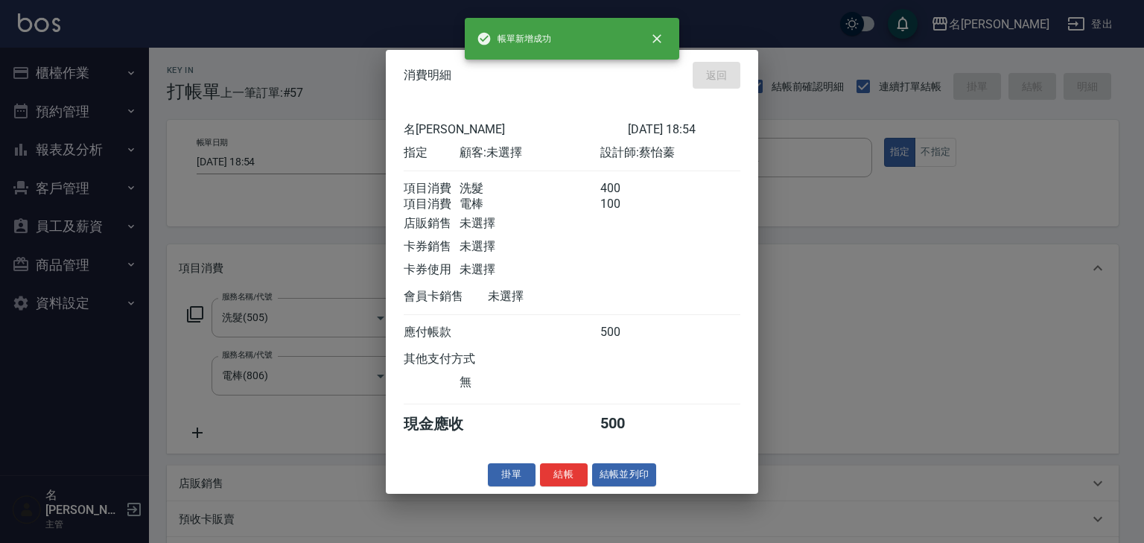  Describe the element at coordinates (431, 153) in the screenshot. I see `div: 指定` at that location.